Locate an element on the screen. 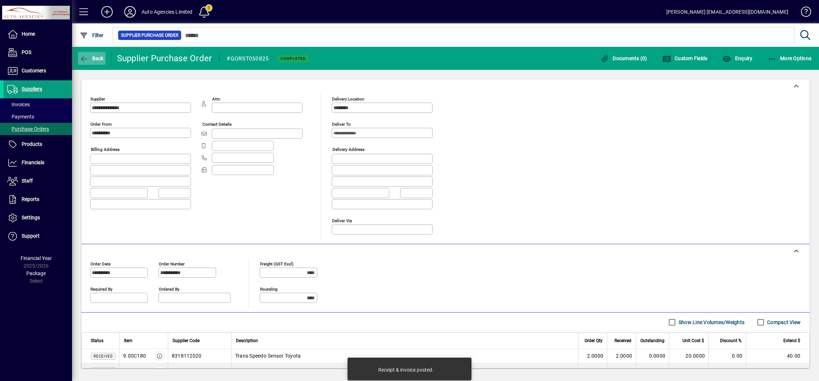  td: 40.00 is located at coordinates (777, 356).